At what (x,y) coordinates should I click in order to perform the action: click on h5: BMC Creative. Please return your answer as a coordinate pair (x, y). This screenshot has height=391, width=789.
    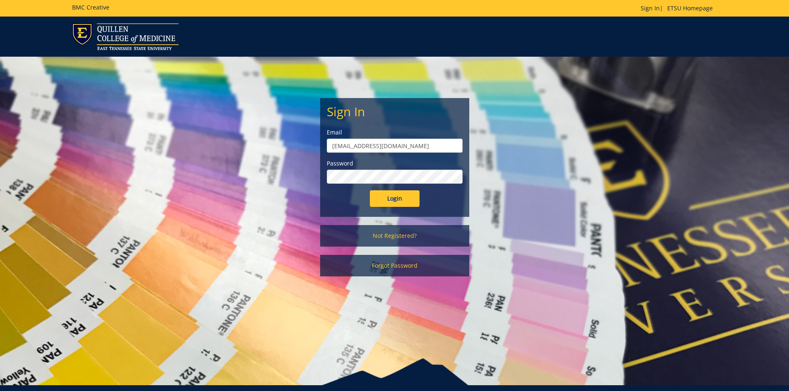
    Looking at the image, I should click on (91, 7).